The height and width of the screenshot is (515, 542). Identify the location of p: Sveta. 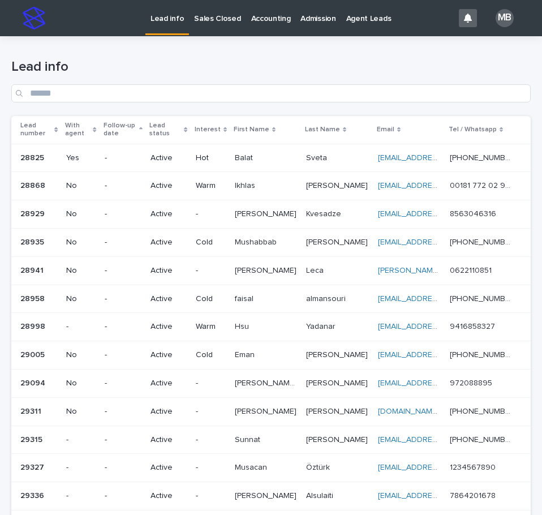
(317, 157).